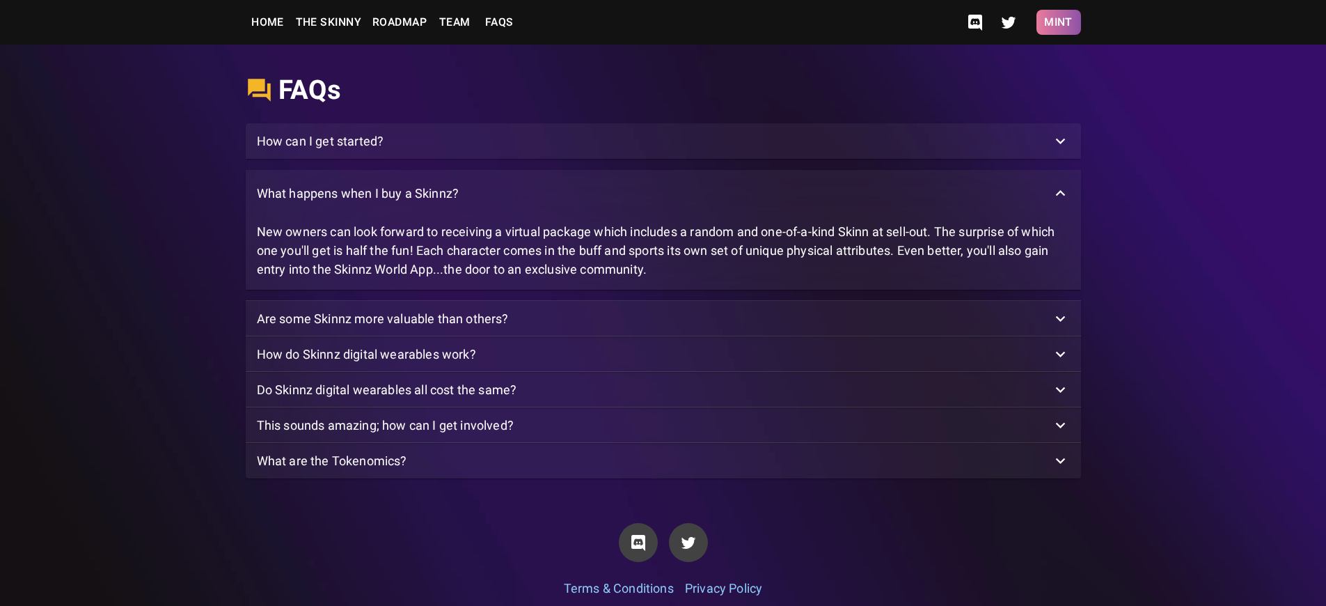  I want to click on a: FAQs, so click(499, 22).